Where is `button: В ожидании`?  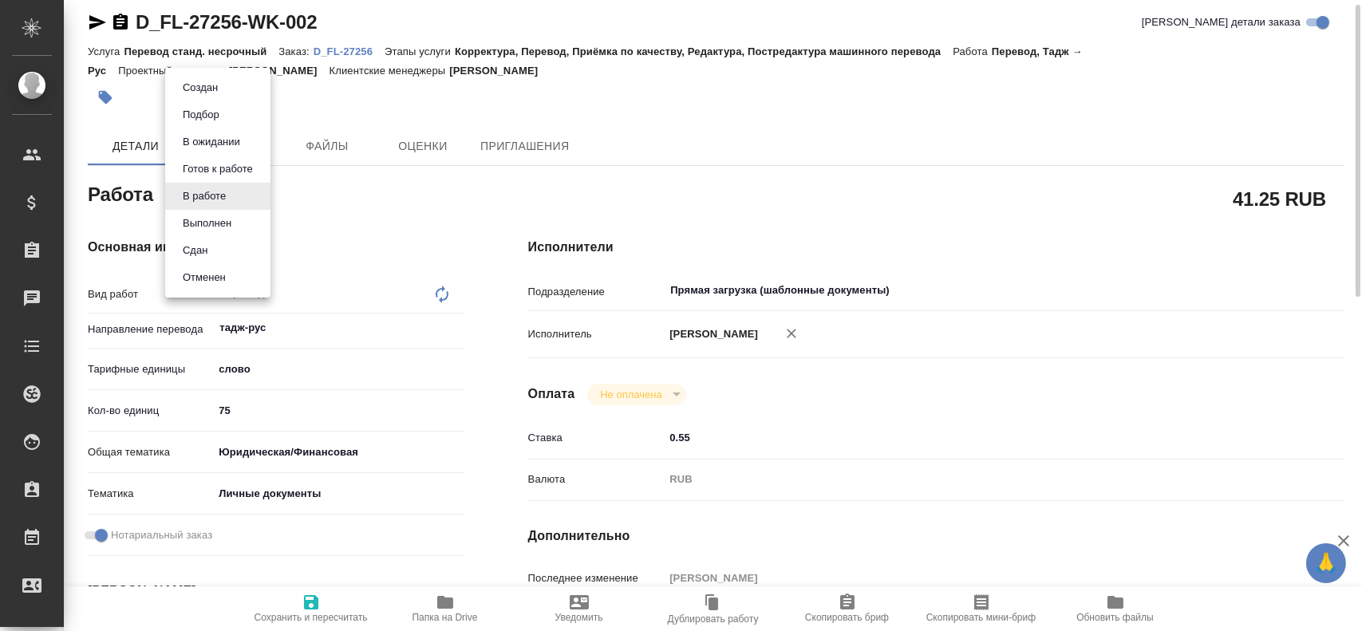 button: В ожидании is located at coordinates (211, 142).